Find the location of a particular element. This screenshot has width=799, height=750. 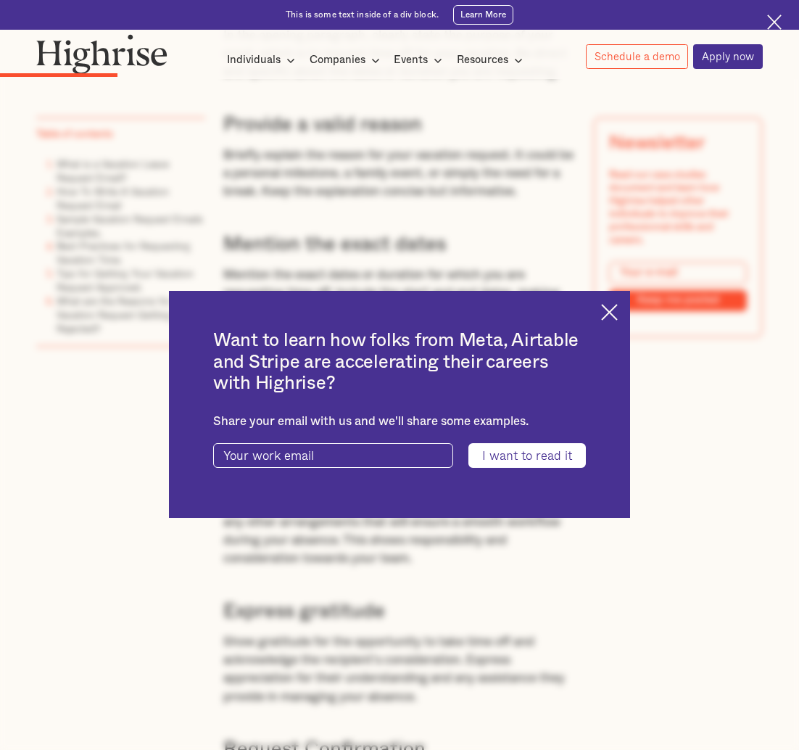

div: Share your email with us and we'll share some examples. is located at coordinates (399, 421).